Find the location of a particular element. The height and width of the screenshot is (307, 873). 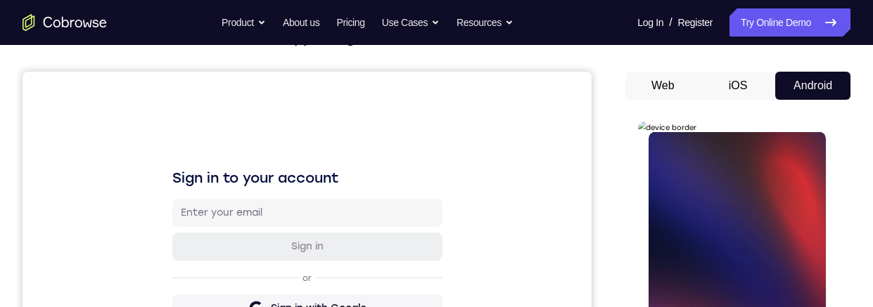

a: Try Online Demo is located at coordinates (790, 23).